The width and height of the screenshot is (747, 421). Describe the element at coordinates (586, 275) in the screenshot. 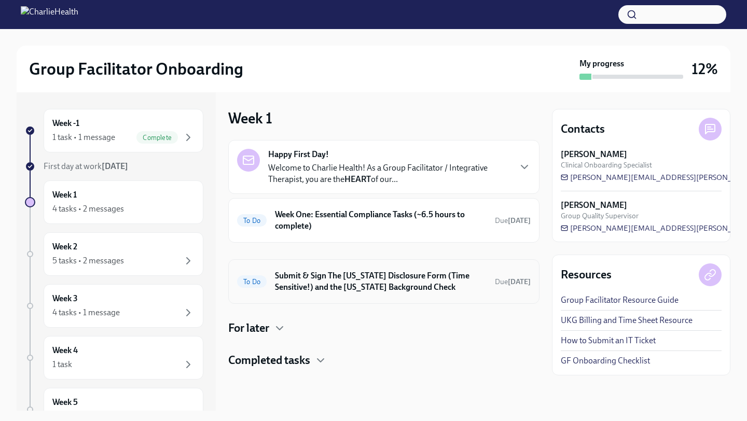

I see `h4: Resources` at that location.